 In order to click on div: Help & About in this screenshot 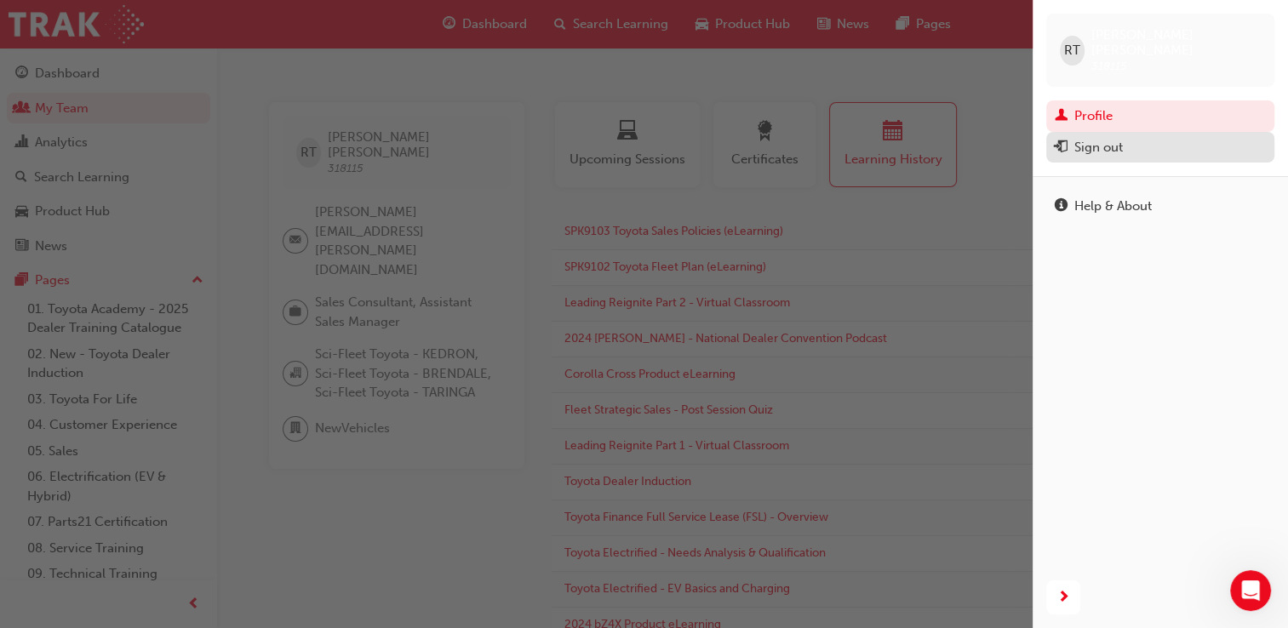, I will do `click(1112, 206)`.